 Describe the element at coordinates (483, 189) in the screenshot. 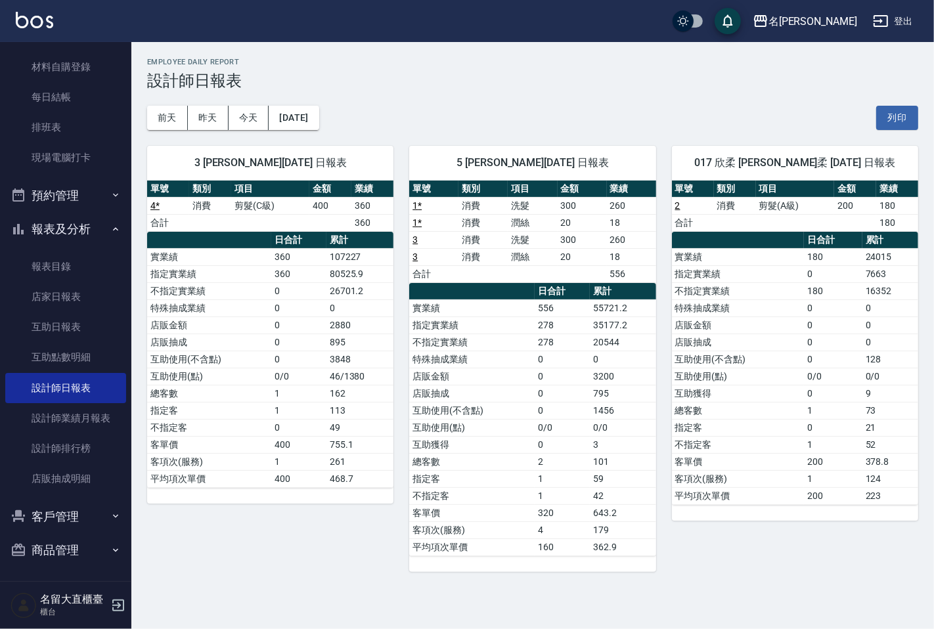

I see `th: 類別` at that location.